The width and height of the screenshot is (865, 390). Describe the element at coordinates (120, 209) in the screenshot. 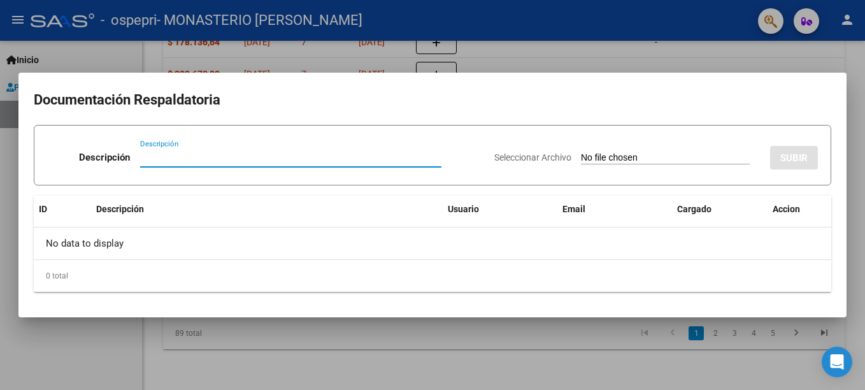

I see `span: Descripción` at that location.